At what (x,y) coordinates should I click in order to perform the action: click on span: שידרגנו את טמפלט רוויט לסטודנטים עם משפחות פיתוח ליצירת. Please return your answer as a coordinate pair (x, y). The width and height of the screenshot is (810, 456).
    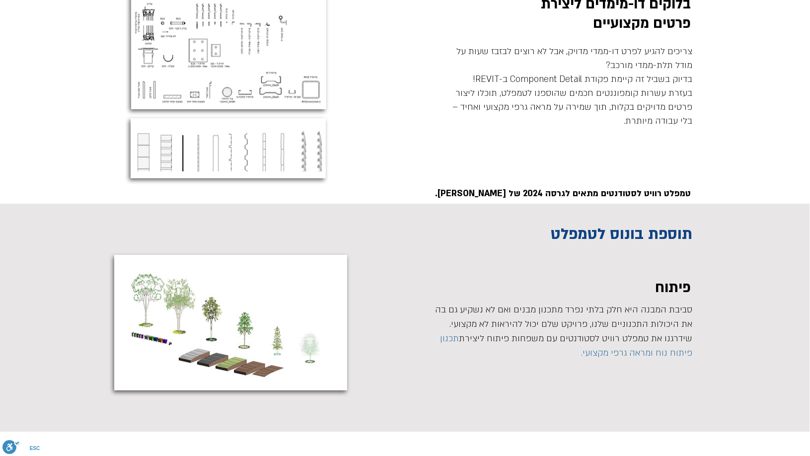
    Looking at the image, I should click on (576, 338).